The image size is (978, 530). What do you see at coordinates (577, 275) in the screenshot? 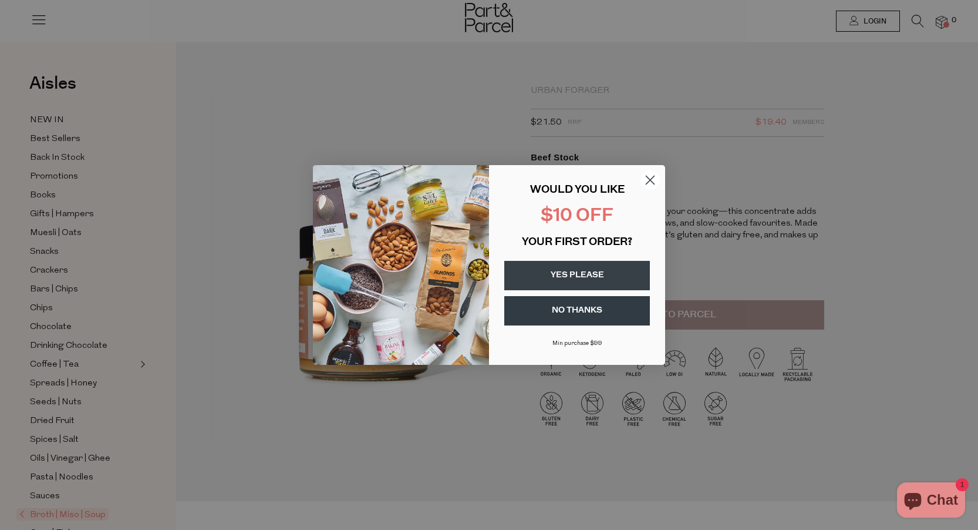
I see `button: YES PLEASE` at bounding box center [577, 275].